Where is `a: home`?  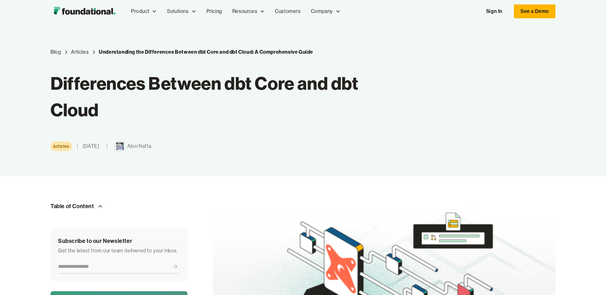
a: home is located at coordinates (84, 11).